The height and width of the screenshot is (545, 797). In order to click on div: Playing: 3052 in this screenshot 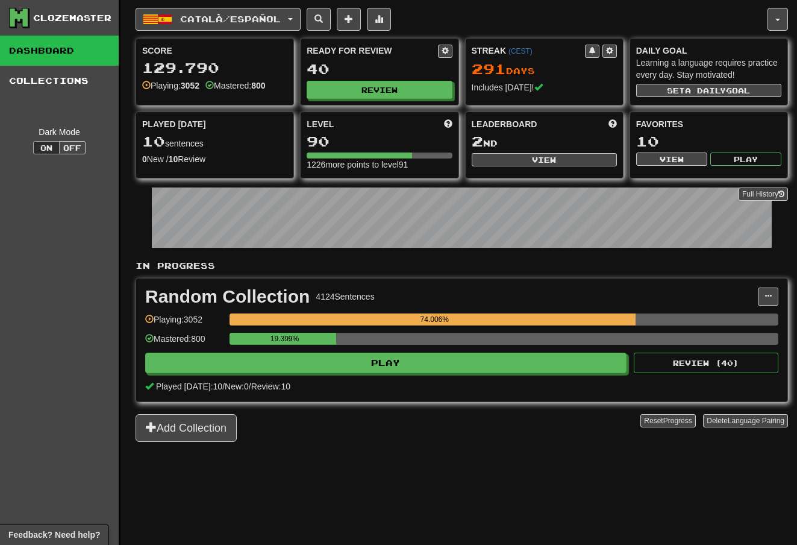, I will do `click(184, 323)`.